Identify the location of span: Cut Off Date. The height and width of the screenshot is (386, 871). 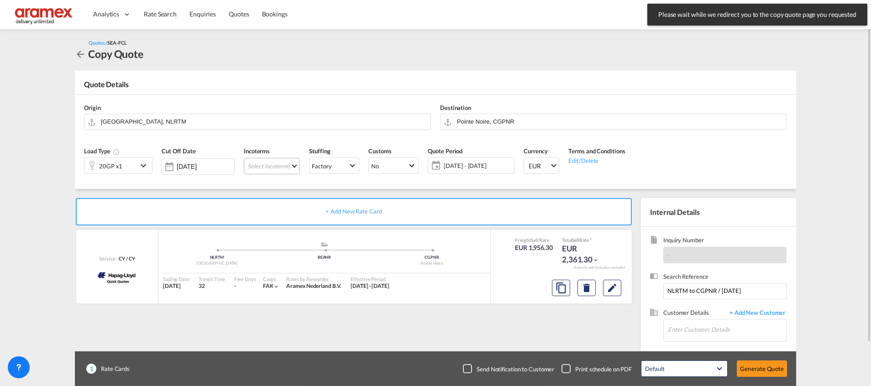
(179, 151).